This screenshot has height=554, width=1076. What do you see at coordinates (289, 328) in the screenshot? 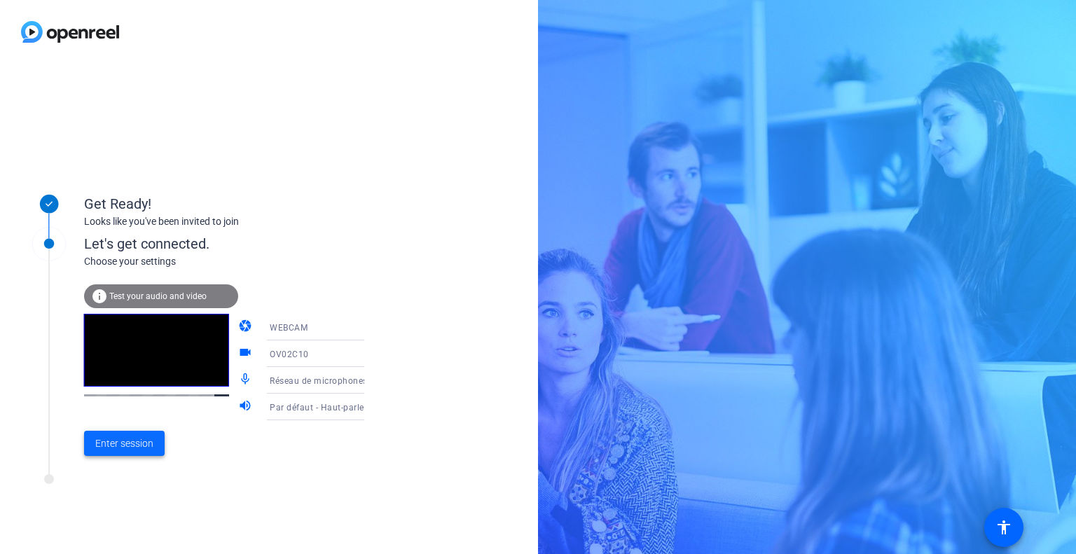
I see `span: WEBCAM` at bounding box center [289, 328].